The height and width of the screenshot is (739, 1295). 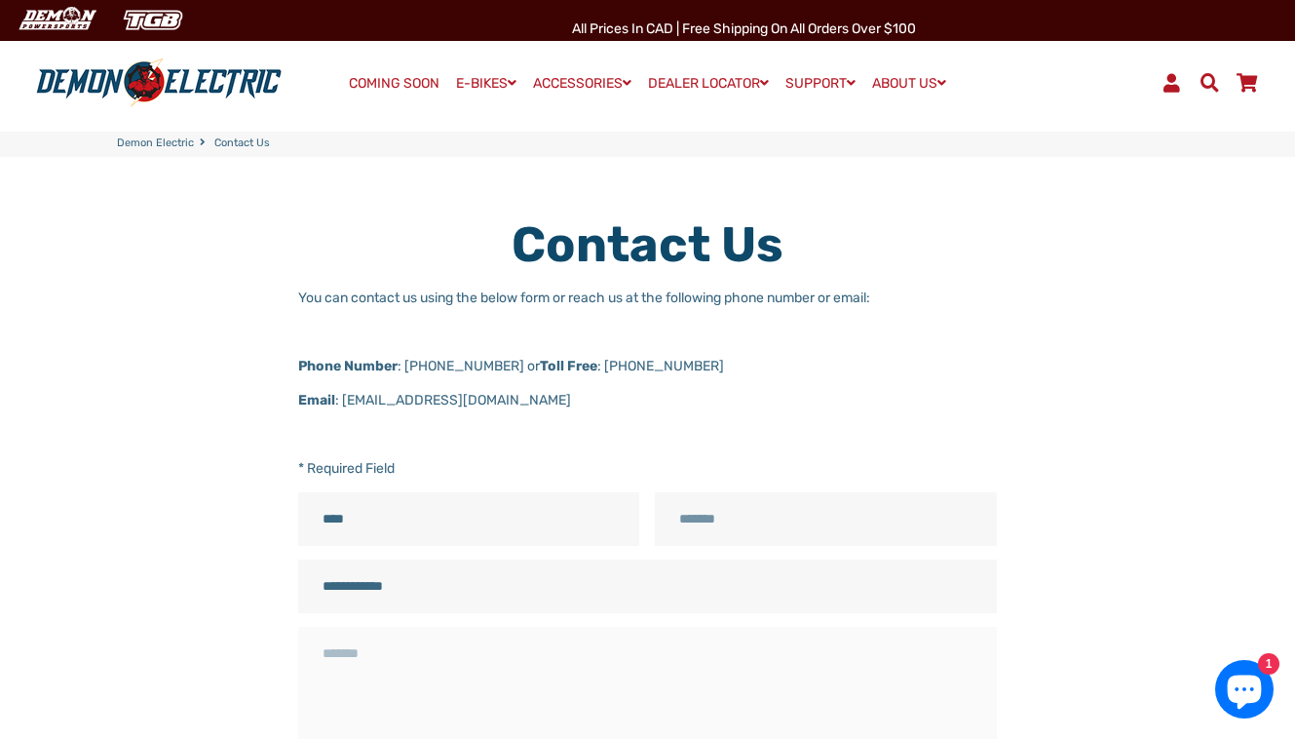 What do you see at coordinates (155, 143) in the screenshot?
I see `a: Demon Electric` at bounding box center [155, 143].